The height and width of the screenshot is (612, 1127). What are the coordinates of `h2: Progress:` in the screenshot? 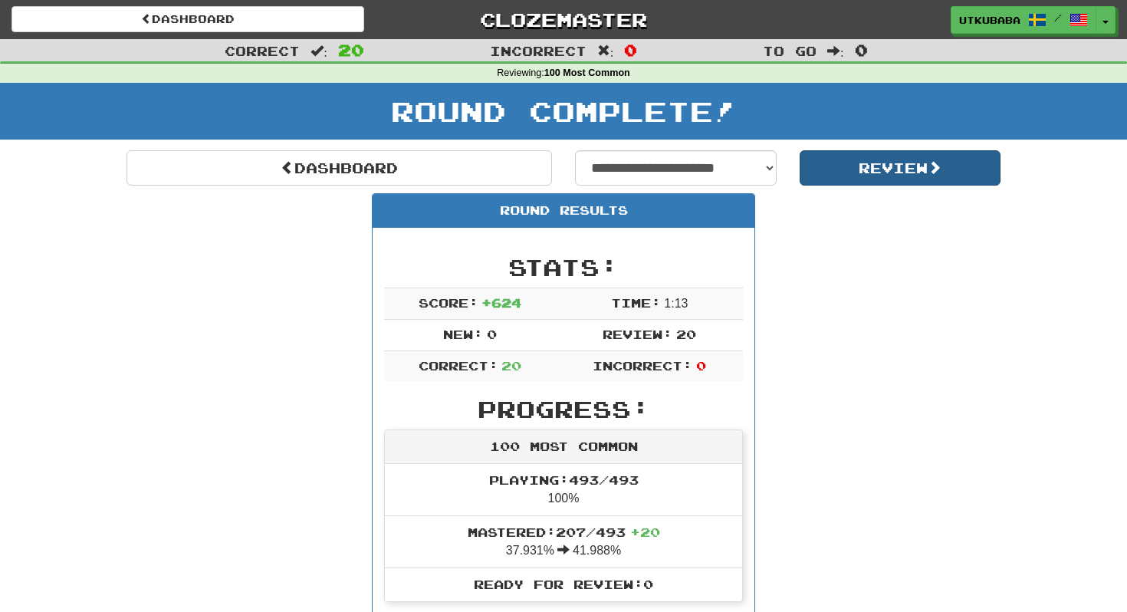 It's located at (564, 409).